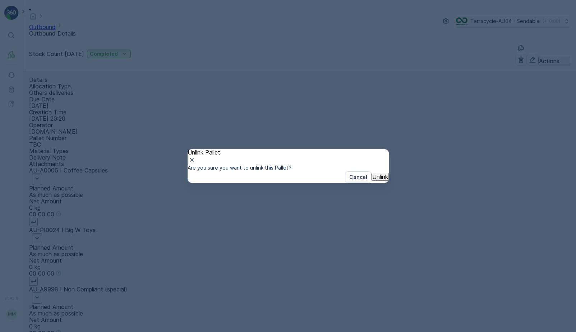 The height and width of the screenshot is (332, 576). Describe the element at coordinates (288, 152) in the screenshot. I see `p: Unlink Pallet` at that location.